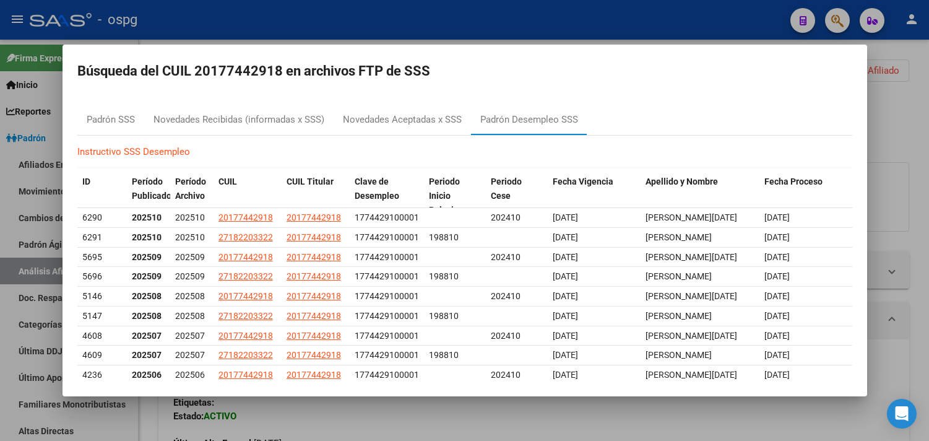 Image resolution: width=929 pixels, height=441 pixels. What do you see at coordinates (192, 196) in the screenshot?
I see `datatable-header-cell: Período Archivo` at bounding box center [192, 196].